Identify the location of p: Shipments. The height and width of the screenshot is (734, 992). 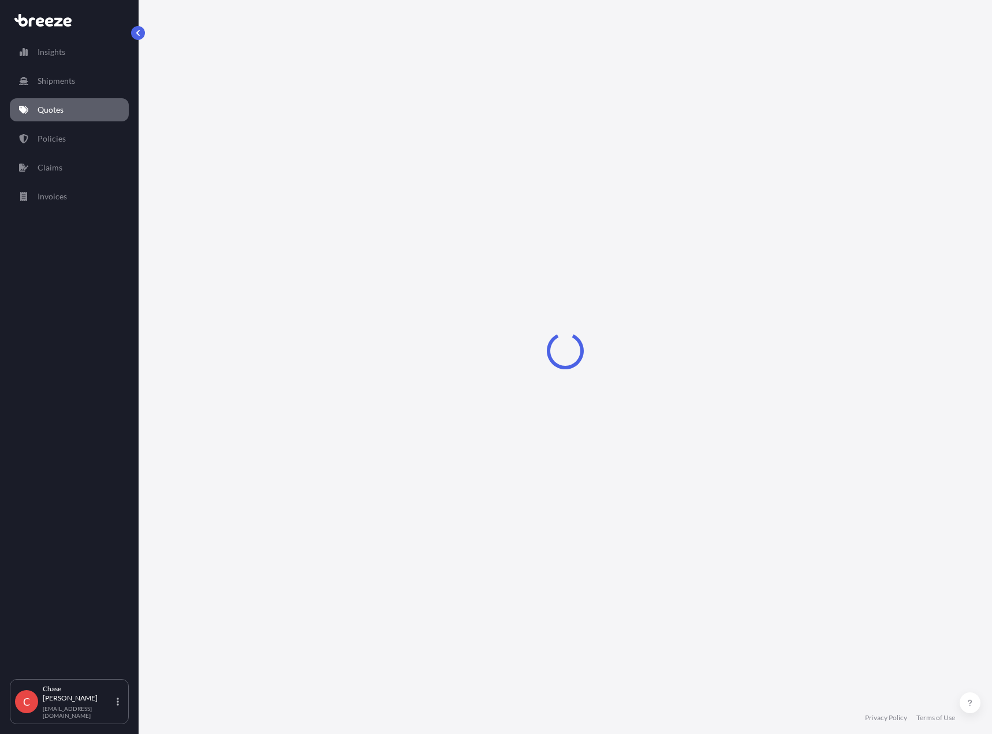
(56, 81).